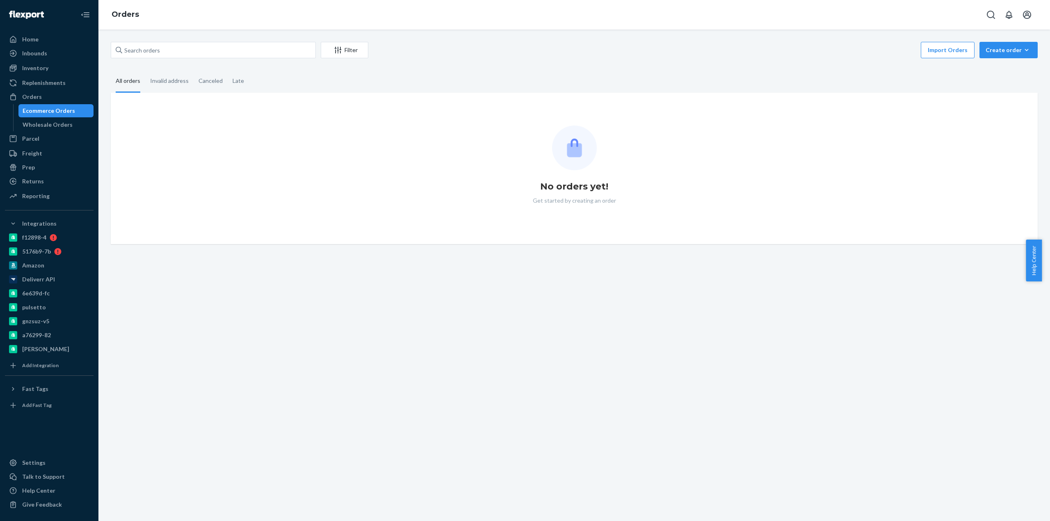 The width and height of the screenshot is (1050, 521). Describe the element at coordinates (31, 139) in the screenshot. I see `div: Parcel` at that location.